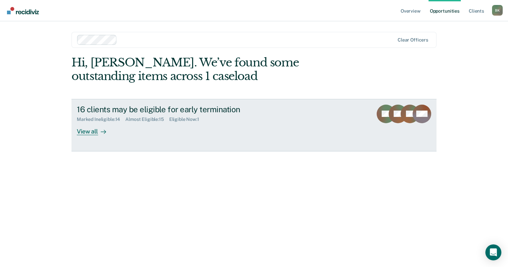 This screenshot has width=508, height=267. I want to click on div: Clear officers, so click(413, 40).